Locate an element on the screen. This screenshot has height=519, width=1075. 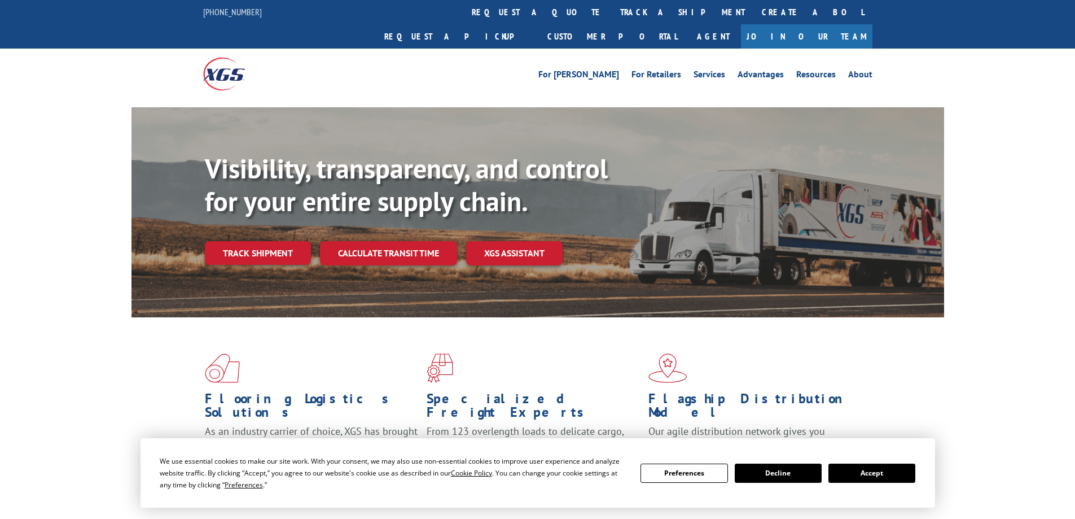
a: Advantages is located at coordinates (761, 76).